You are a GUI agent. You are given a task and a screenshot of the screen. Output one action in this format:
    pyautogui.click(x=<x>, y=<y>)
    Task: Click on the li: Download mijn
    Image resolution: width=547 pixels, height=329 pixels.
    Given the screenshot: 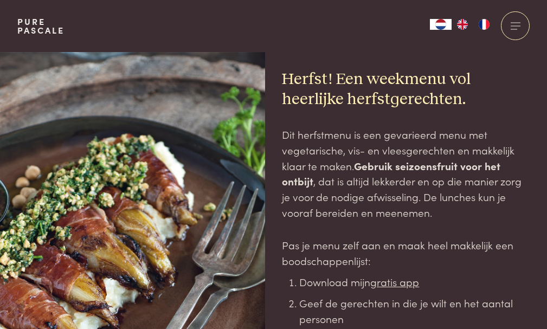 What is the action you would take?
    pyautogui.click(x=414, y=282)
    